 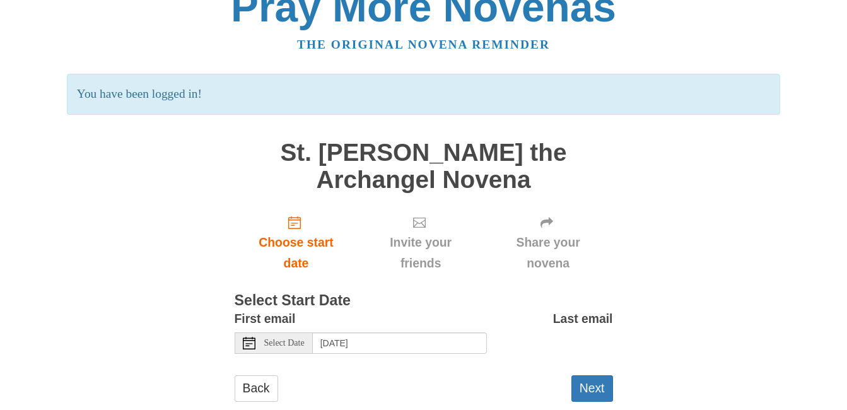 I want to click on label: Last email, so click(x=583, y=319).